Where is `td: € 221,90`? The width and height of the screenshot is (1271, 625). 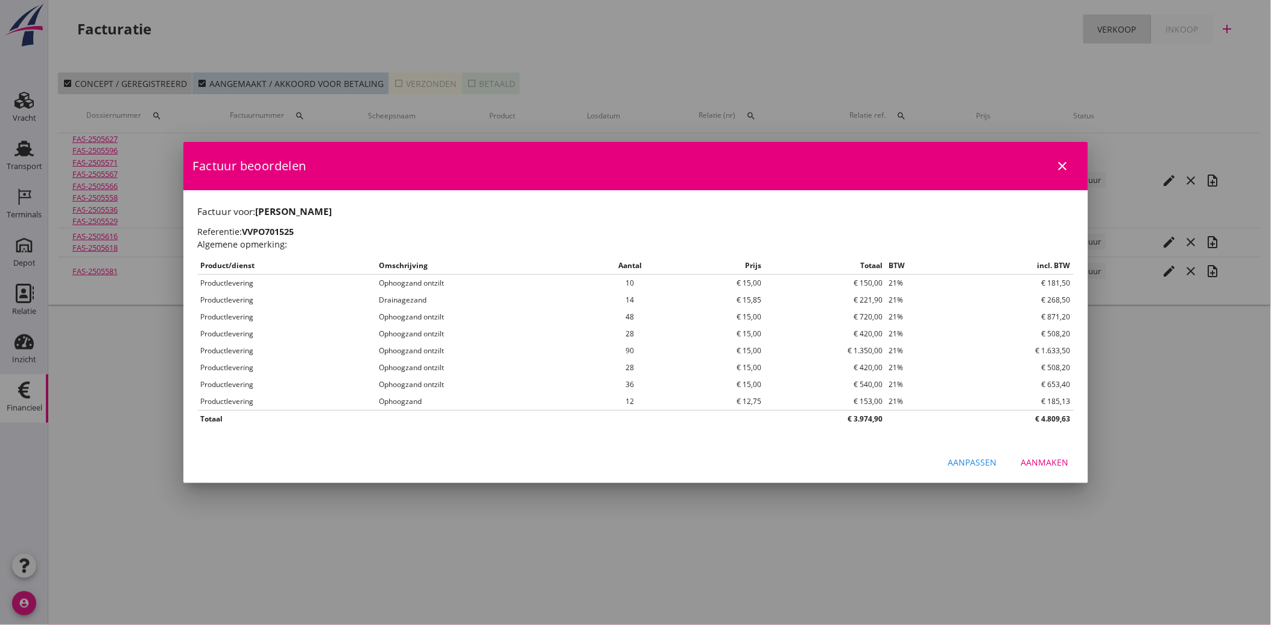 td: € 221,90 is located at coordinates (825, 300).